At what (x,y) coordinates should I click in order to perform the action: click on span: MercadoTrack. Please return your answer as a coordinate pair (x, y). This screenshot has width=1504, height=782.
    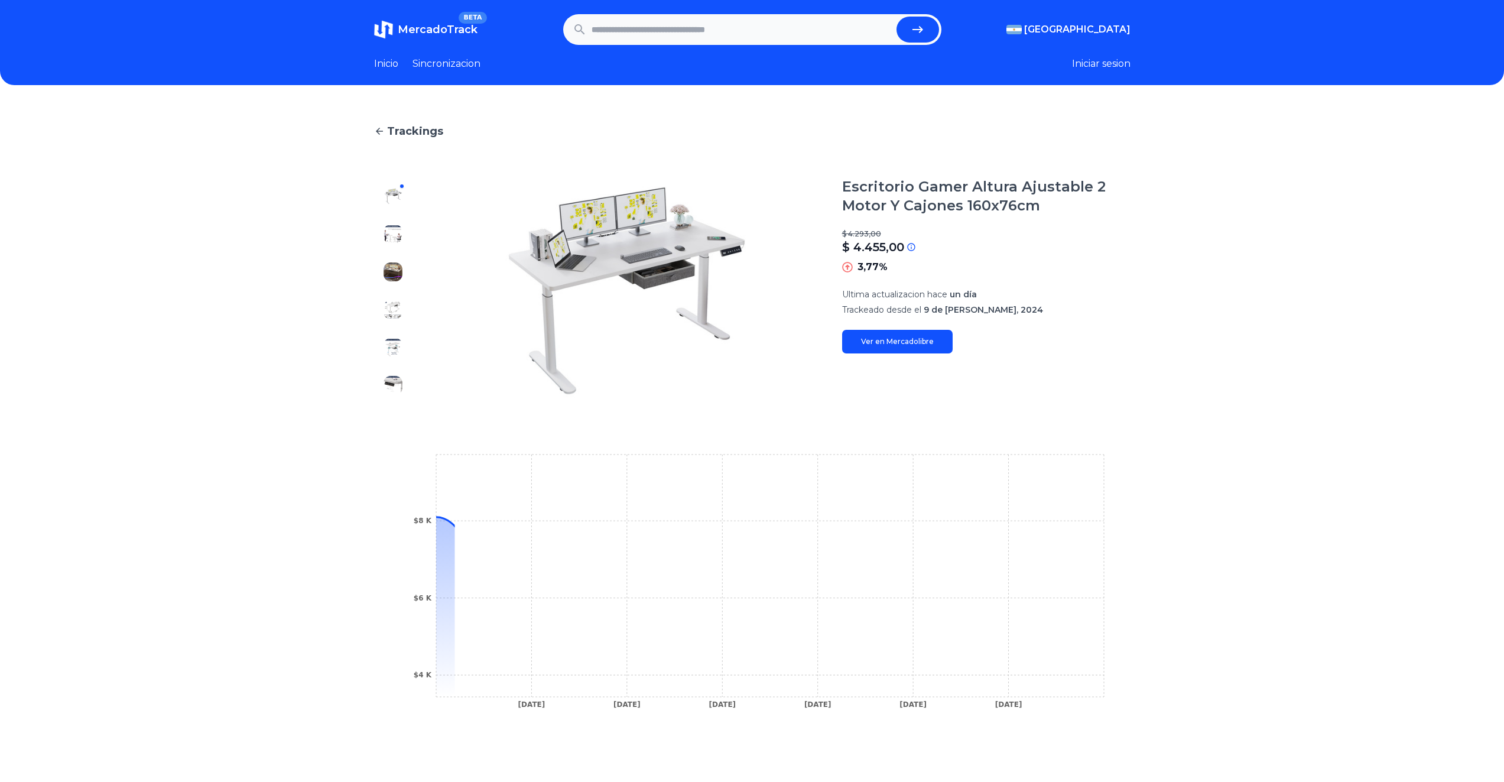
    Looking at the image, I should click on (437, 30).